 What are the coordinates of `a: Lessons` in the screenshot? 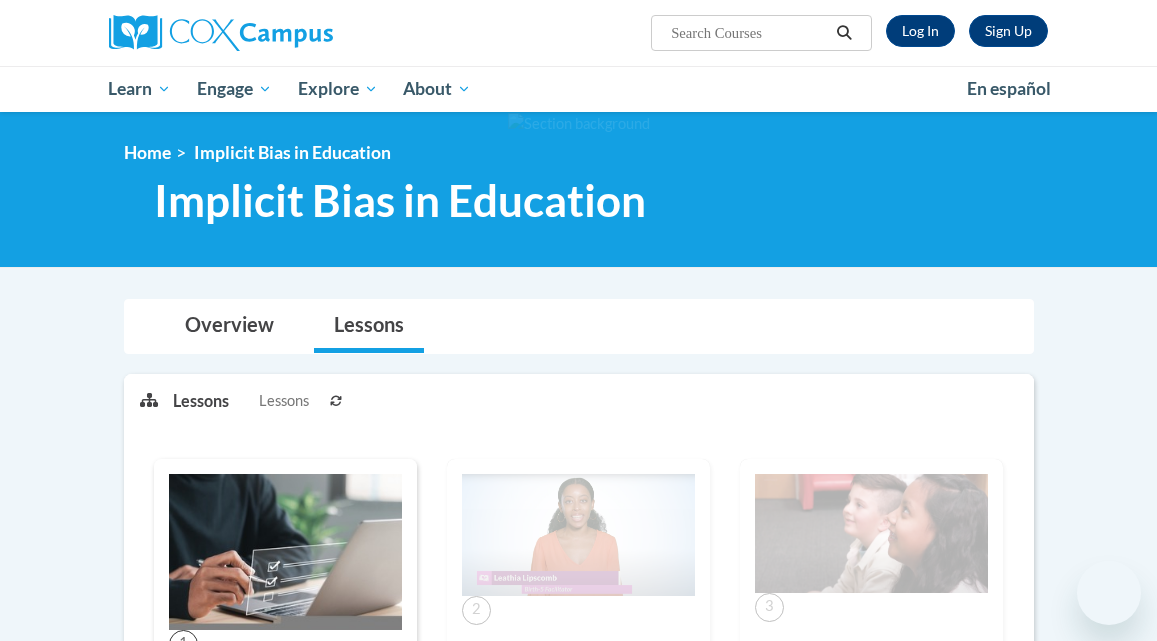 It's located at (369, 326).